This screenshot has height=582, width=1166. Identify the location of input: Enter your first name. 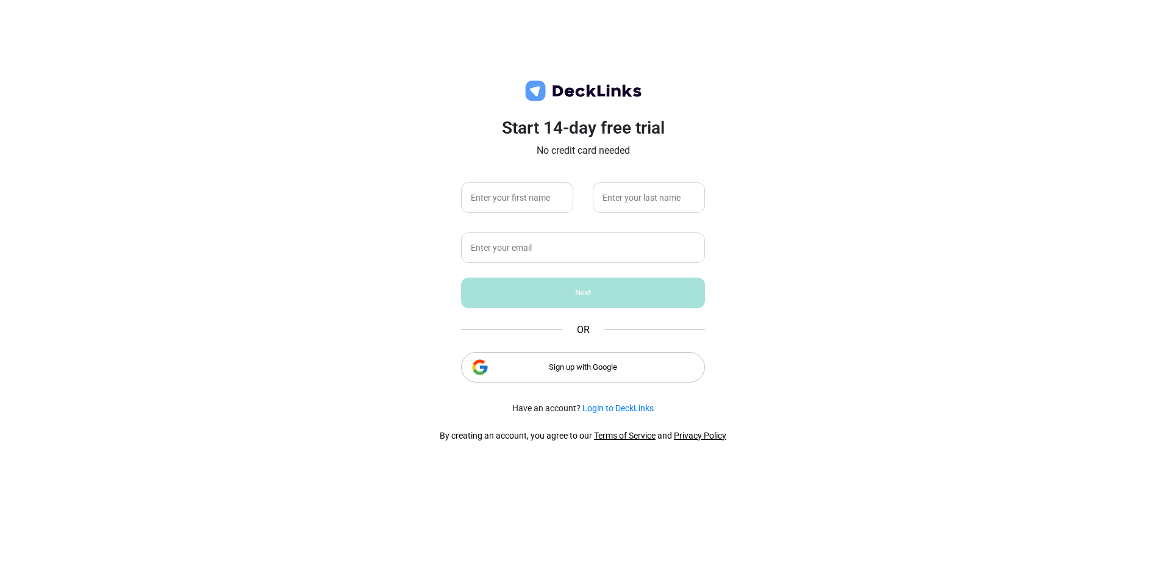
(517, 198).